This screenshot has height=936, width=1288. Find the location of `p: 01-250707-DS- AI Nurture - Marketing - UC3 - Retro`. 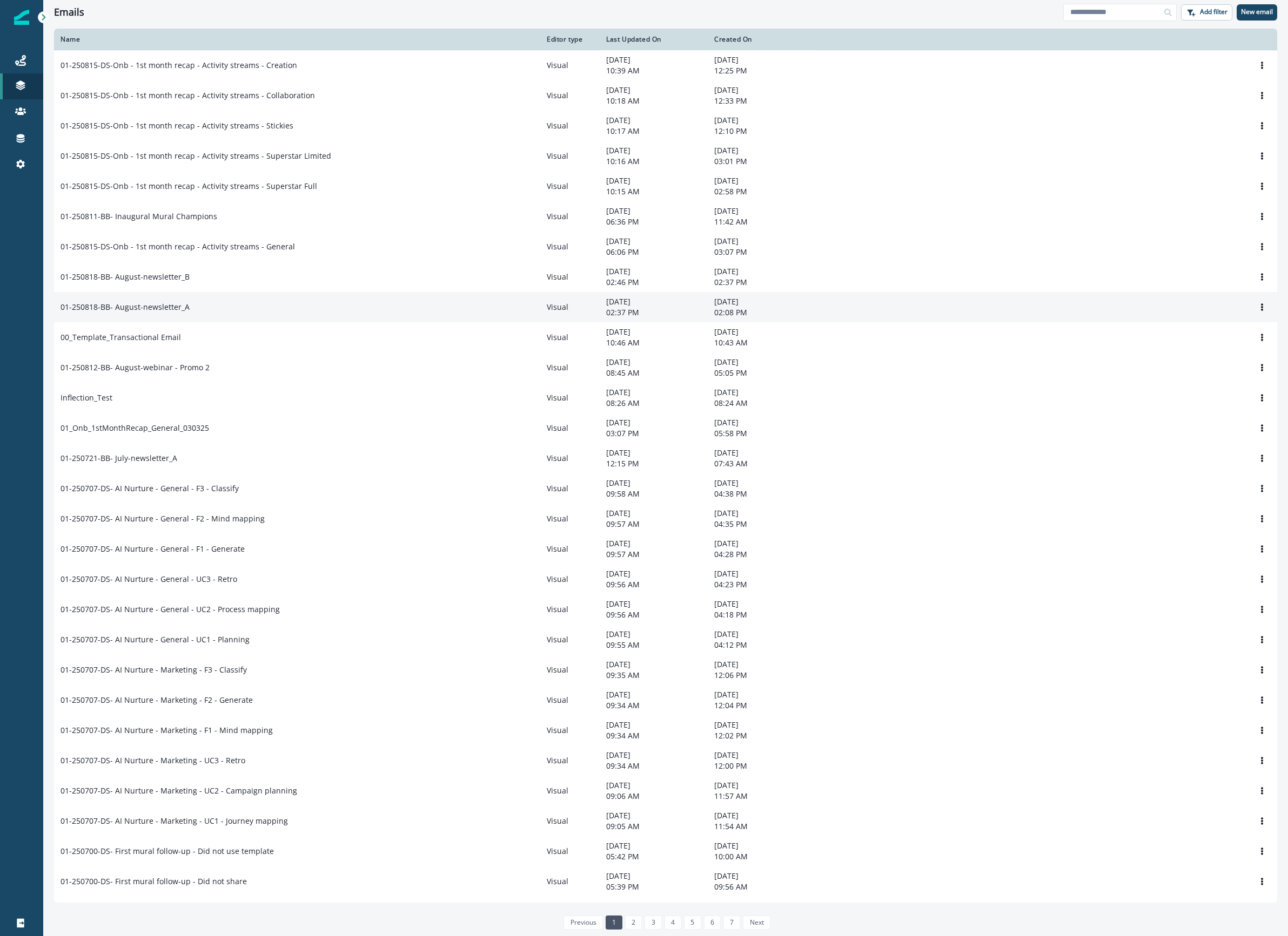

p: 01-250707-DS- AI Nurture - Marketing - UC3 - Retro is located at coordinates (152, 761).